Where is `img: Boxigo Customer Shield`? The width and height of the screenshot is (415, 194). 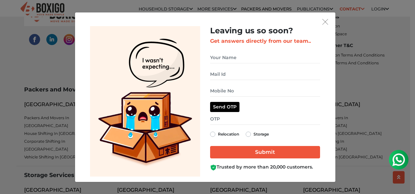
img: Boxigo Customer Shield is located at coordinates (214, 167).